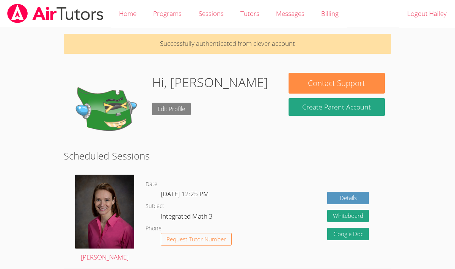  Describe the element at coordinates (196, 239) in the screenshot. I see `button: Request Tutor Number` at that location.